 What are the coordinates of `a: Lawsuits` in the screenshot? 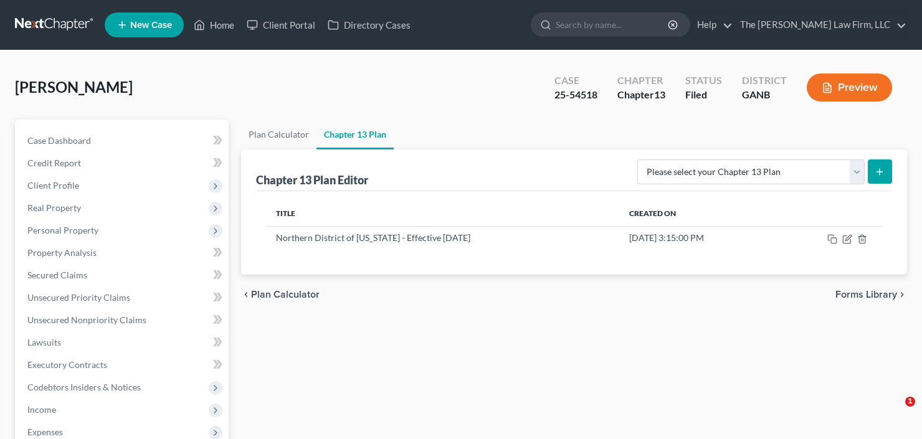 It's located at (123, 343).